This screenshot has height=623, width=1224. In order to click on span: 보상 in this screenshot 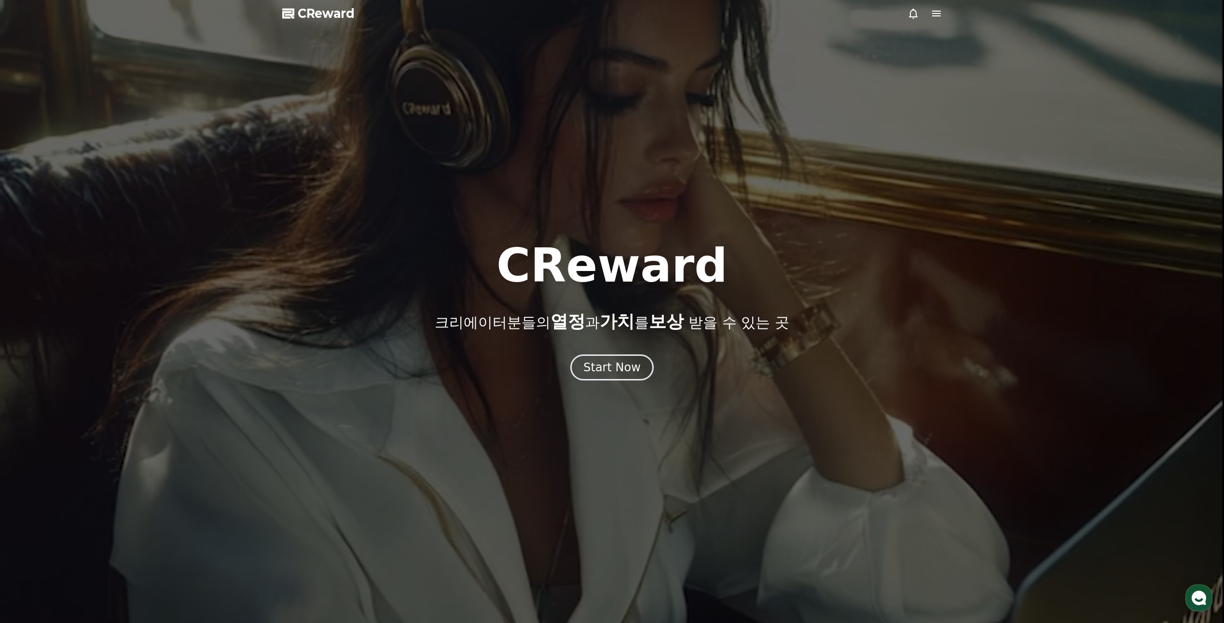, I will do `click(666, 321)`.